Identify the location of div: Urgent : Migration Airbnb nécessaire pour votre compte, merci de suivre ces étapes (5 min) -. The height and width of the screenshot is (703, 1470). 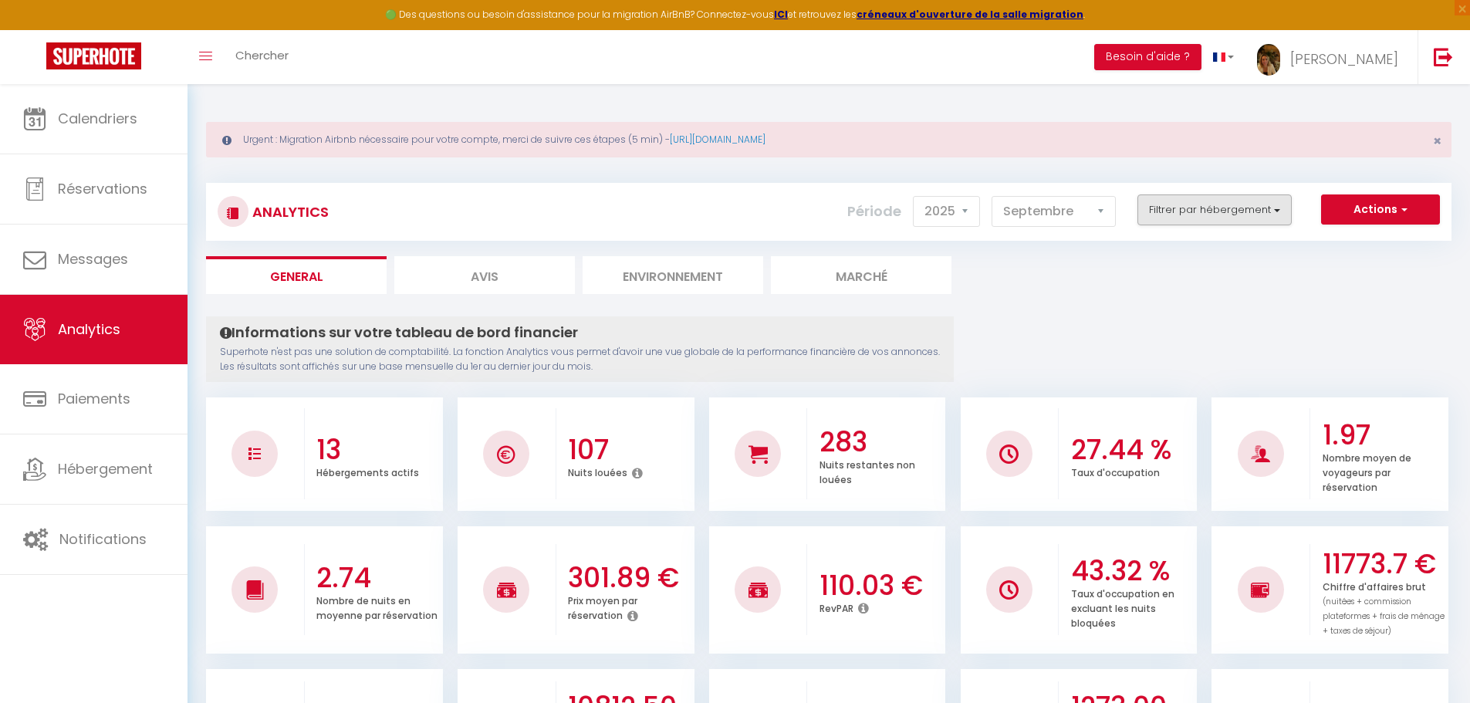
(829, 140).